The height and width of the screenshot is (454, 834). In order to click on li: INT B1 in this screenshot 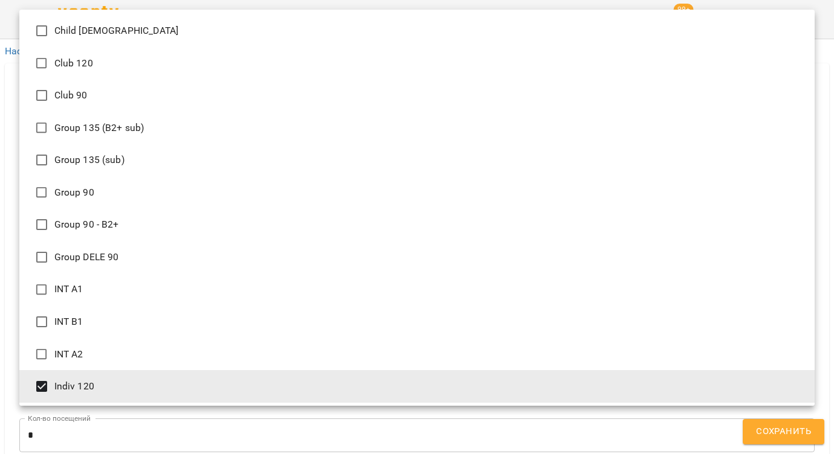, I will do `click(417, 322)`.